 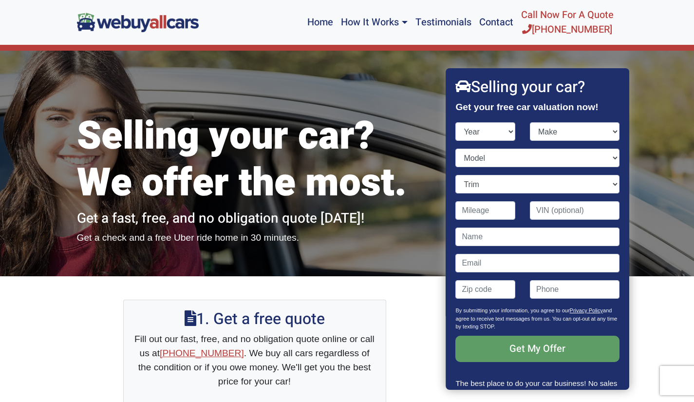 What do you see at coordinates (538, 321) in the screenshot?
I see `p: By submitting your information, you agree to our and agree to receive text messages from us. You ...` at bounding box center [538, 321].